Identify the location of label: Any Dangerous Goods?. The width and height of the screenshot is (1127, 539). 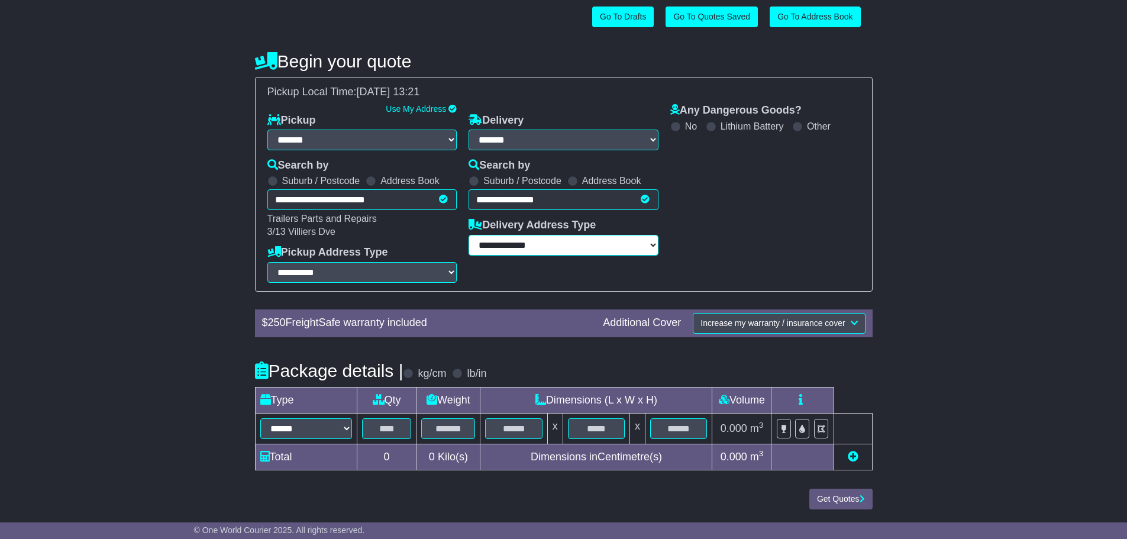
(736, 111).